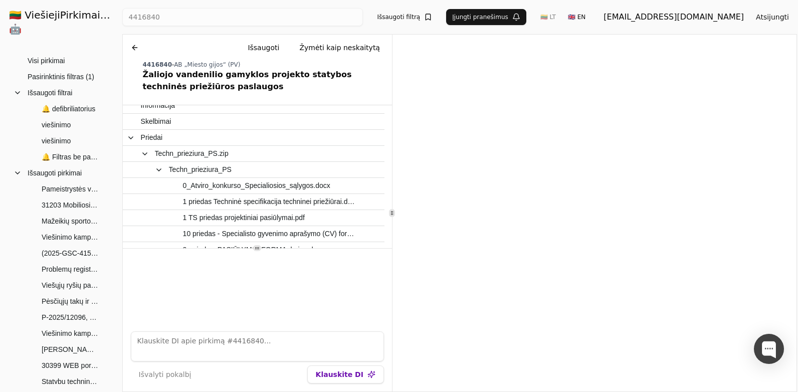 The width and height of the screenshot is (798, 392). What do you see at coordinates (158, 105) in the screenshot?
I see `span: Informacija` at bounding box center [158, 105].